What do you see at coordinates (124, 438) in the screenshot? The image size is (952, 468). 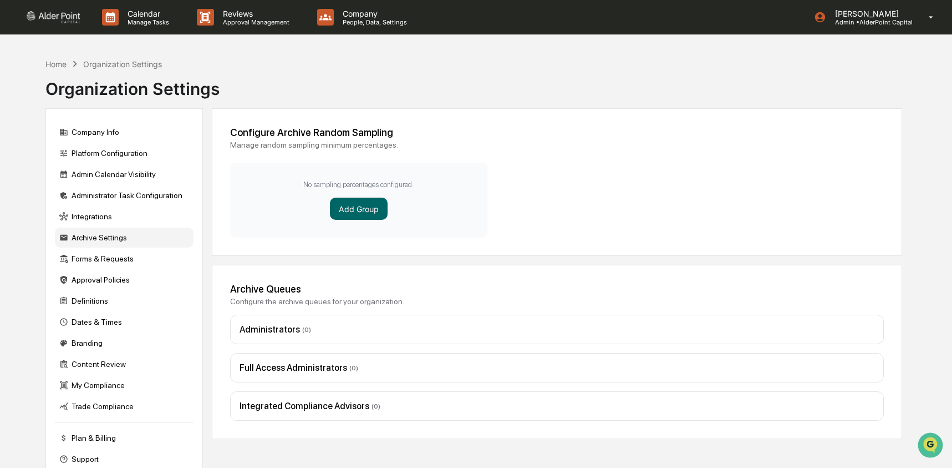 I see `div: Plan & Billing` at bounding box center [124, 438].